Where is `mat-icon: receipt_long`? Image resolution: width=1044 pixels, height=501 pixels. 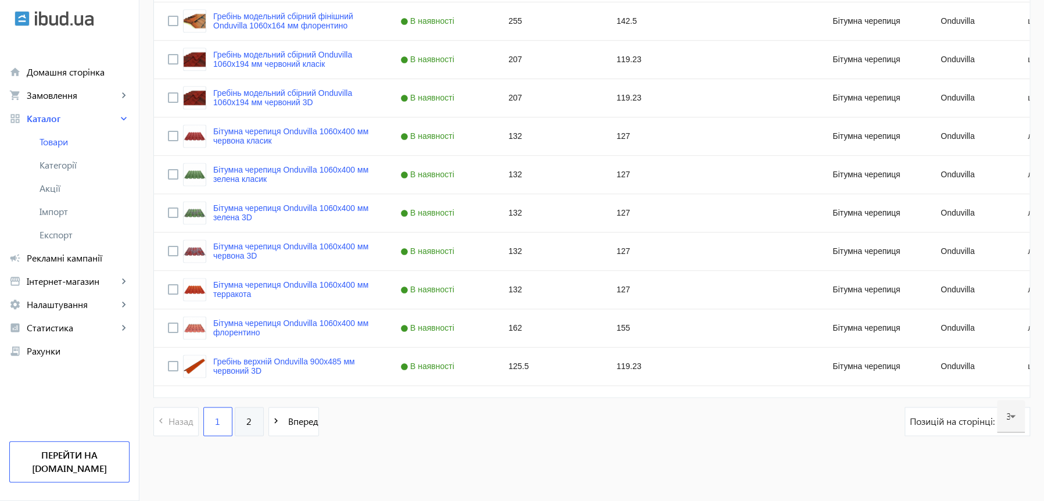
mat-icon: receipt_long is located at coordinates (15, 351).